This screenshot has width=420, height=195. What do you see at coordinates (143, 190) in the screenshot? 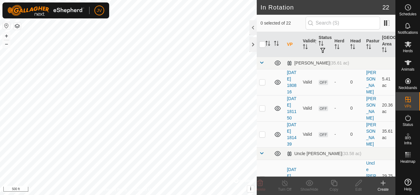
I see `a: Contact Us` at bounding box center [143, 190].